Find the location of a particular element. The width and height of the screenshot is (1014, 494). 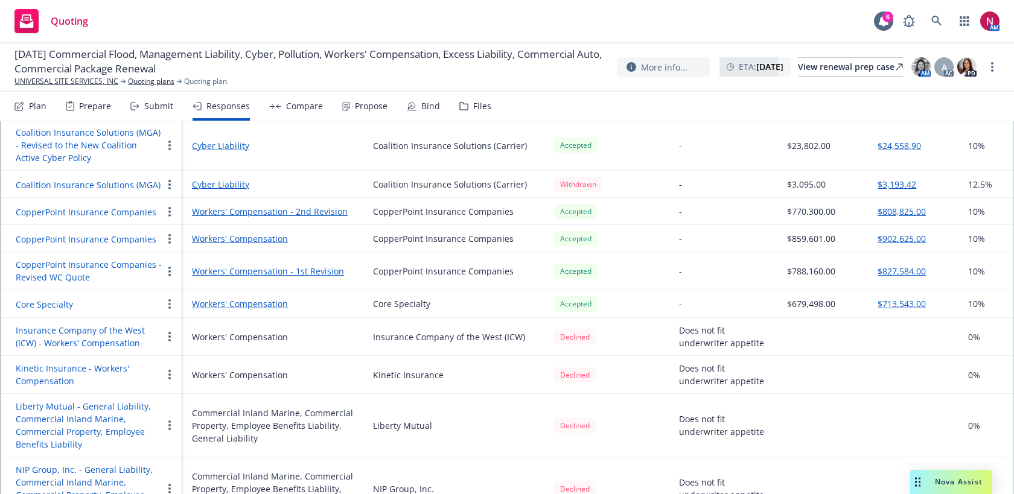

div: Responses is located at coordinates (228, 106).